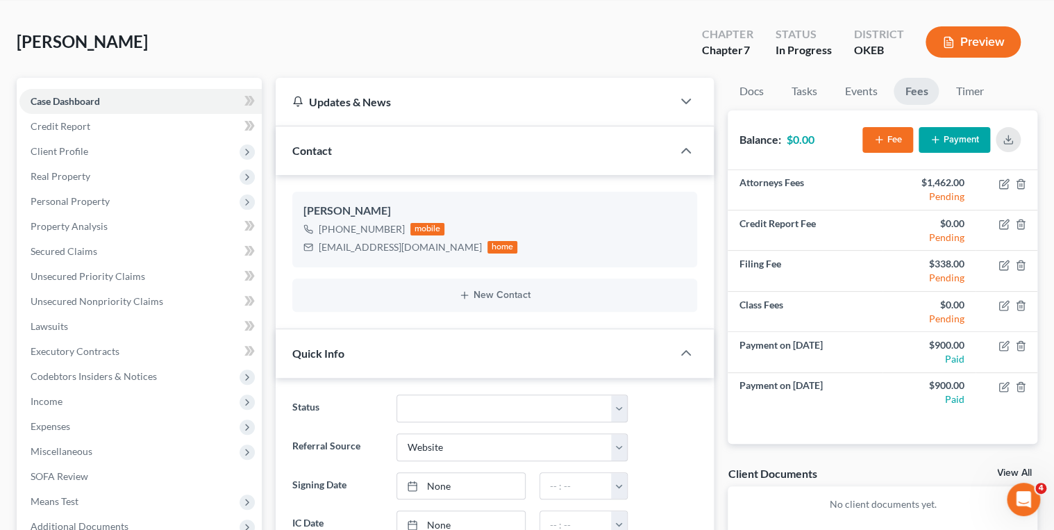 The image size is (1054, 530). What do you see at coordinates (97, 301) in the screenshot?
I see `span: Unsecured Nonpriority Claims` at bounding box center [97, 301].